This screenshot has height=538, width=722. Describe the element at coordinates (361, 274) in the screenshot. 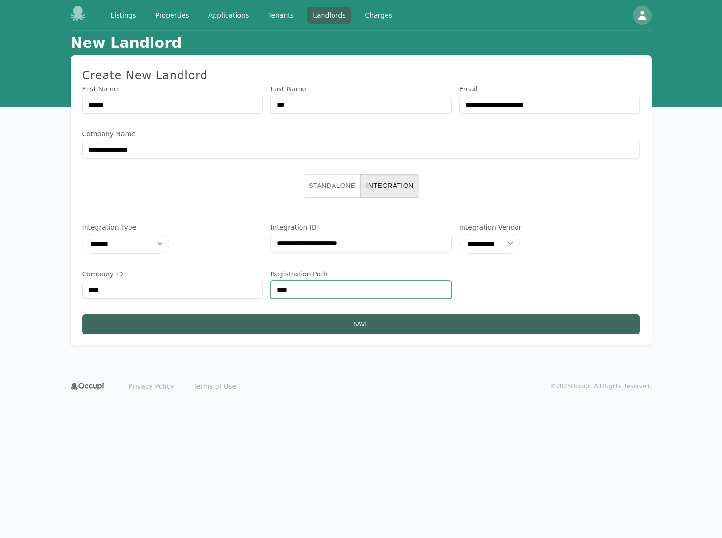

I see `label: Registration Path` at that location.